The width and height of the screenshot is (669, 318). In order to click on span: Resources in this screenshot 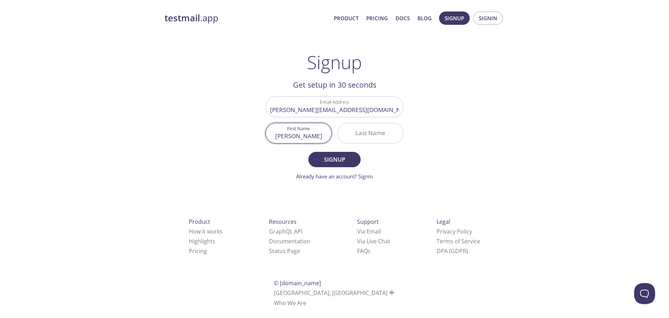, I will do `click(283, 221)`.